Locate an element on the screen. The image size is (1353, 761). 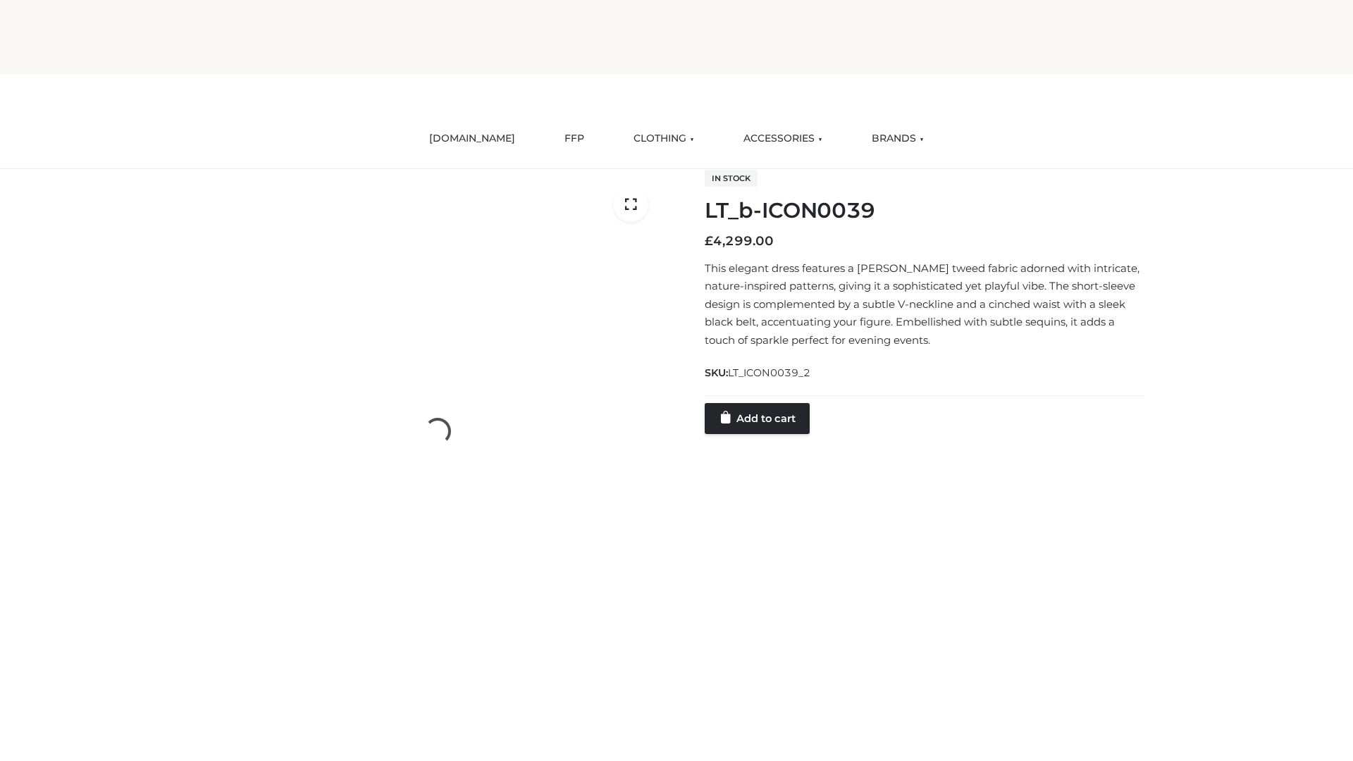
a: FFP is located at coordinates (574, 139).